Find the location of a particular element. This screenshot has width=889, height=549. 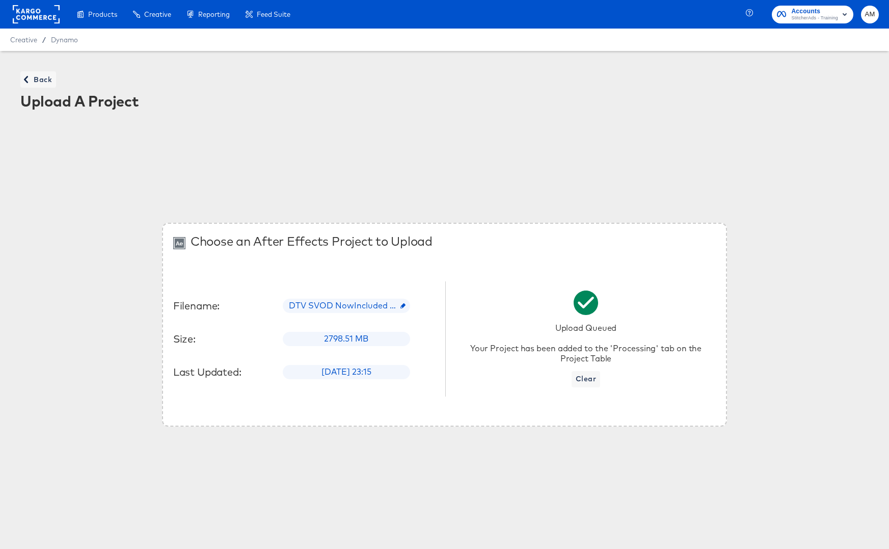

span: Clear is located at coordinates (586, 379).